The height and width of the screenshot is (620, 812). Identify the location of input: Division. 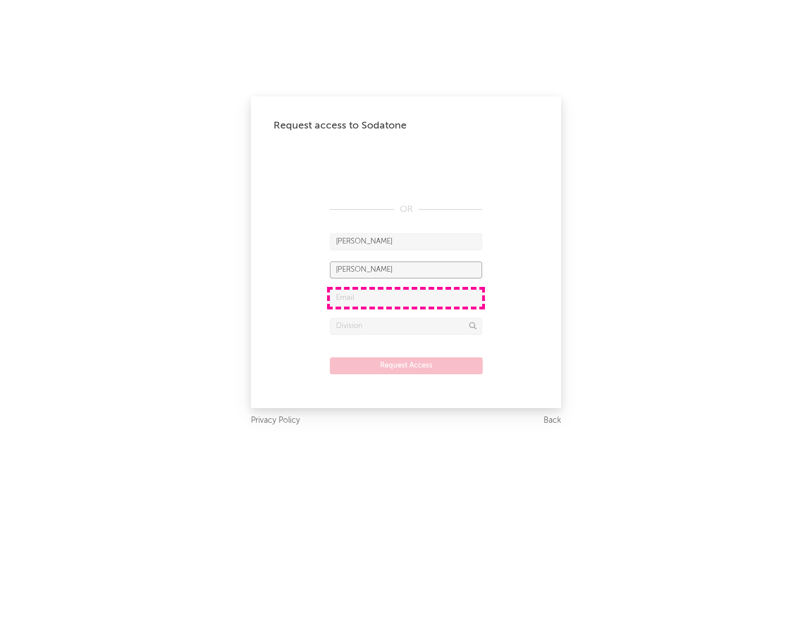
(406, 327).